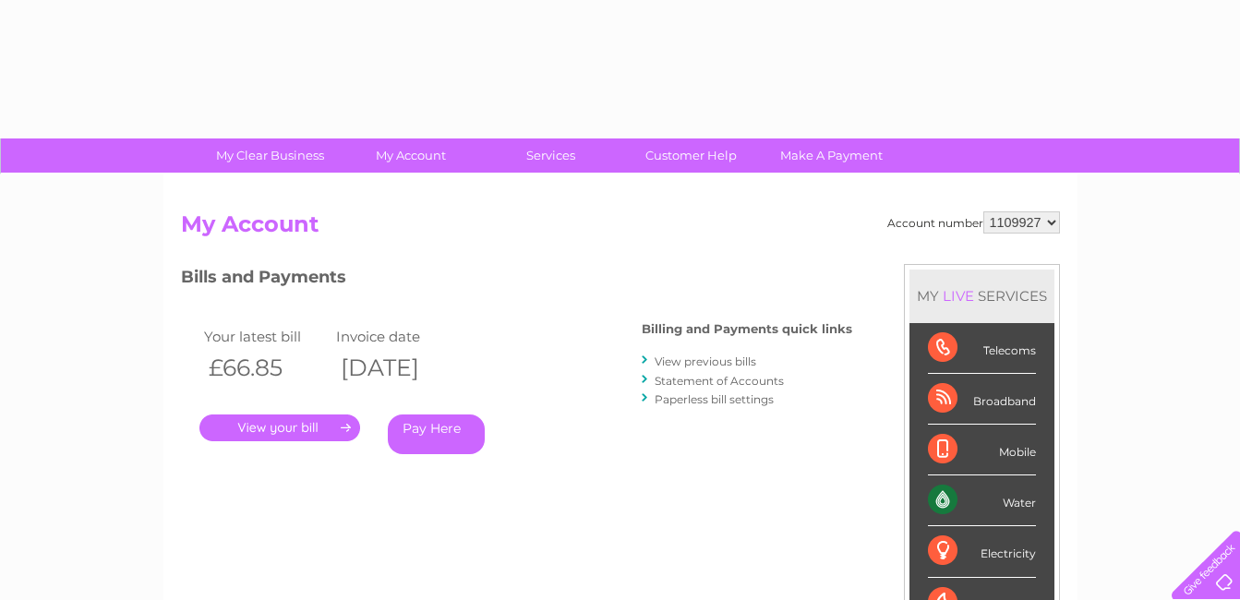 The width and height of the screenshot is (1240, 600). Describe the element at coordinates (266, 336) in the screenshot. I see `td: Your latest bill` at that location.